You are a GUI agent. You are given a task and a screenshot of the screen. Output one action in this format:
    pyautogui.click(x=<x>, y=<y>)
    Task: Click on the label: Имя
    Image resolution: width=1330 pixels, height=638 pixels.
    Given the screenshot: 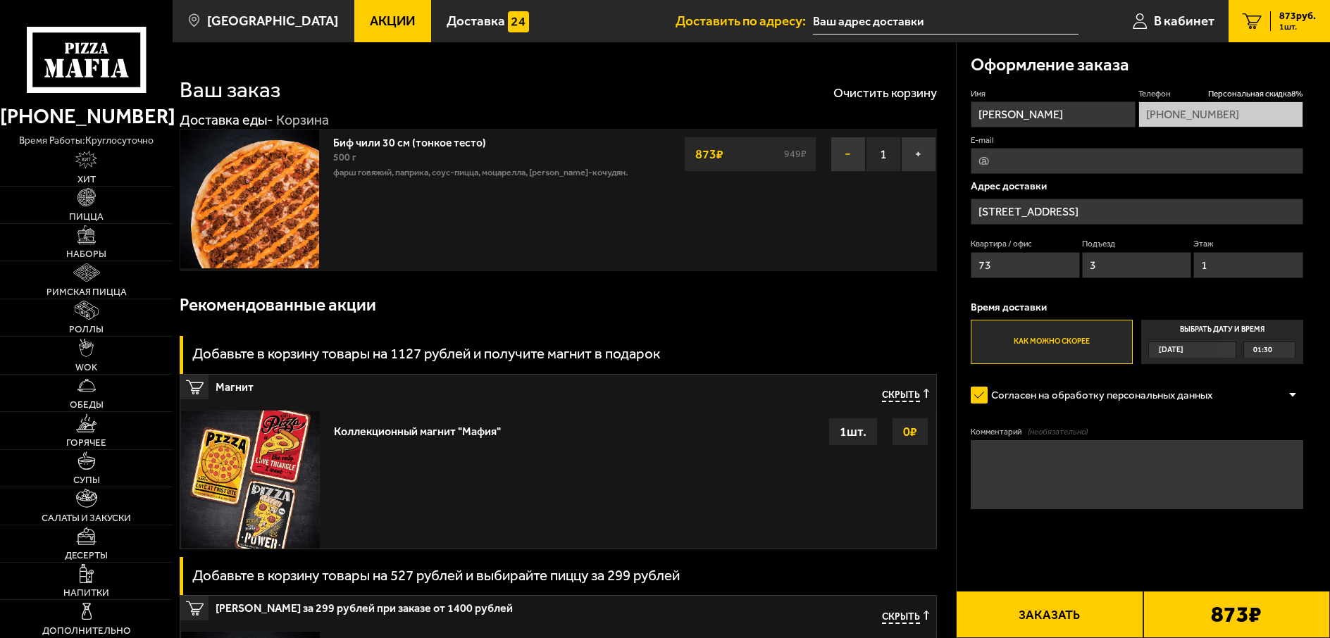 What is the action you would take?
    pyautogui.click(x=1053, y=94)
    